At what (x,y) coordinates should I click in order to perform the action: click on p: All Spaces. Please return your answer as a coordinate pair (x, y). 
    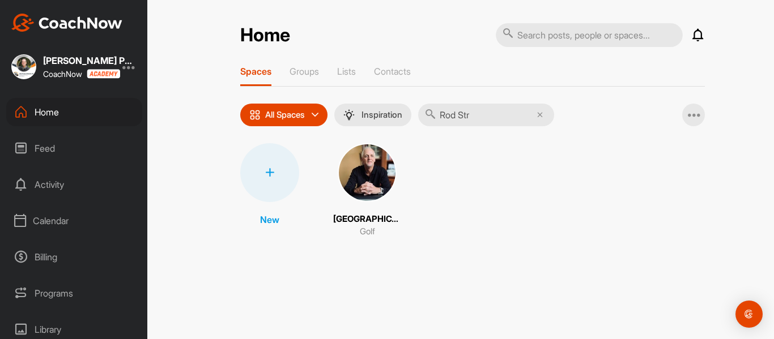
    Looking at the image, I should click on (285, 115).